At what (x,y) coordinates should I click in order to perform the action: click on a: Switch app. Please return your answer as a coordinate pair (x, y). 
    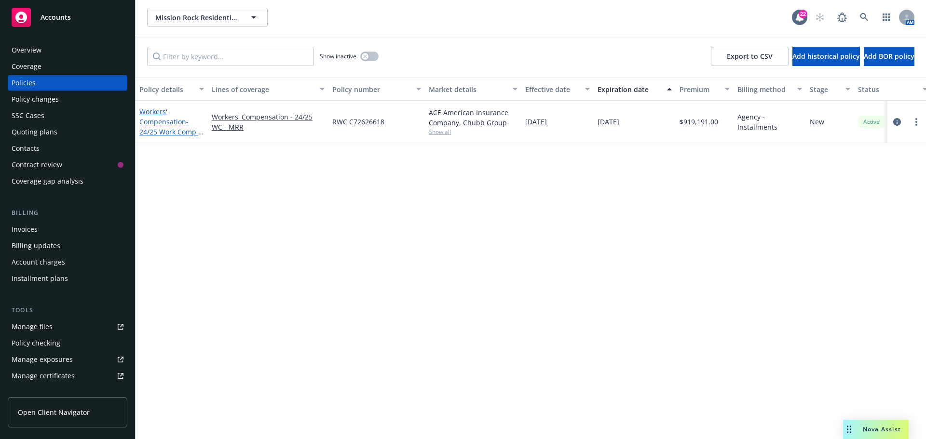
    Looking at the image, I should click on (886, 17).